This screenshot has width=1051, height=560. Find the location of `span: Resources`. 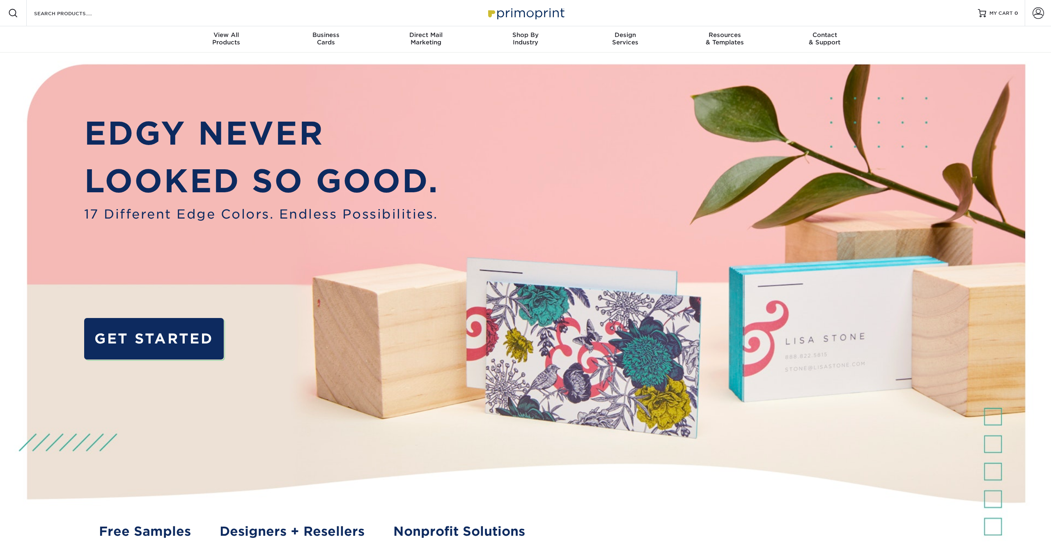

span: Resources is located at coordinates (725, 35).